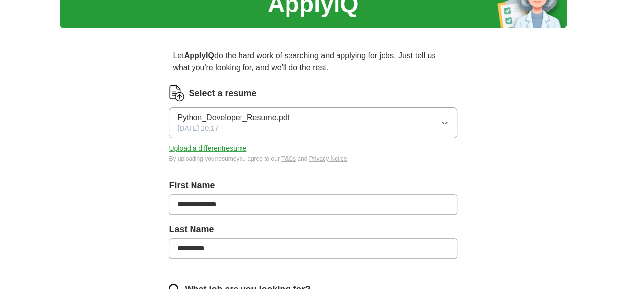  I want to click on label: Select a resume, so click(222, 93).